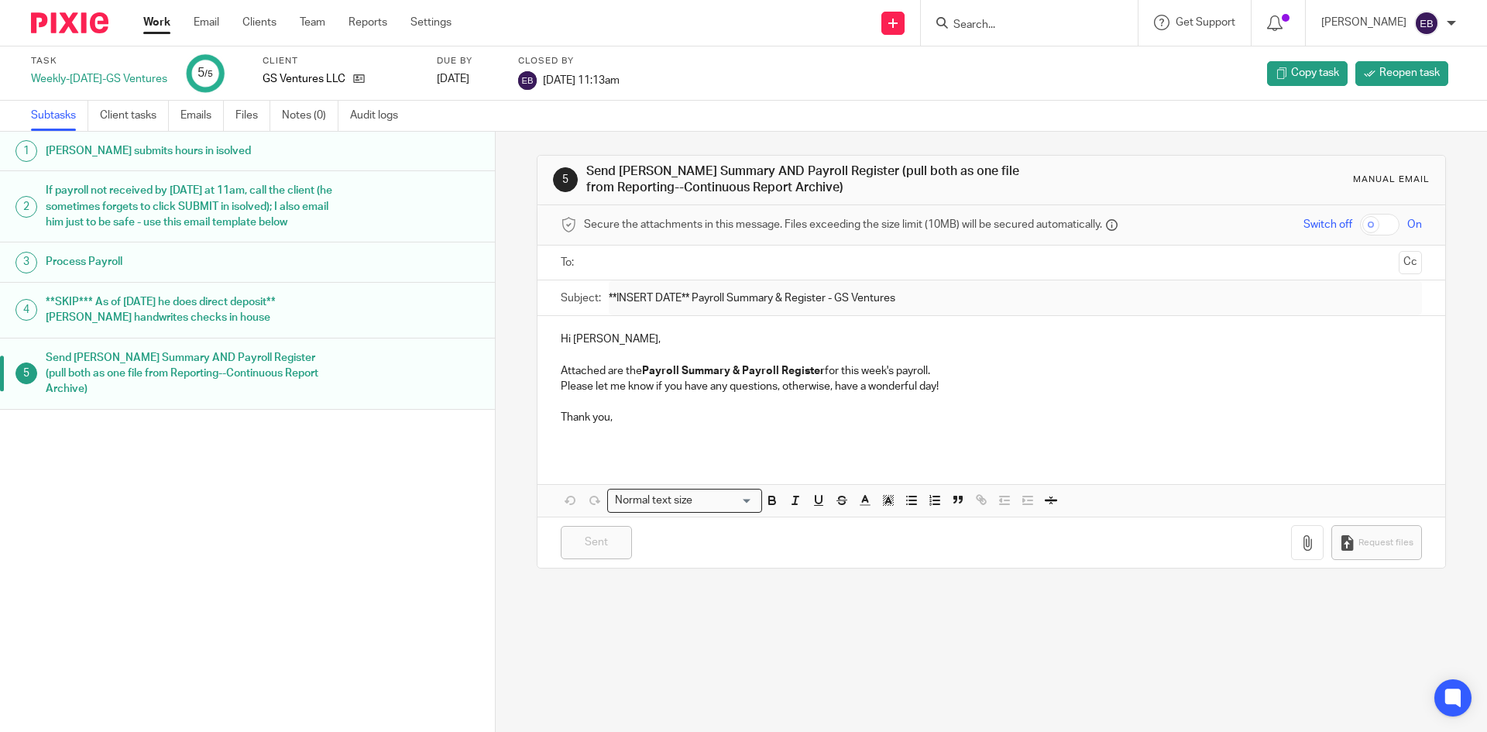 The image size is (1487, 732). Describe the element at coordinates (26, 310) in the screenshot. I see `div: 4` at that location.